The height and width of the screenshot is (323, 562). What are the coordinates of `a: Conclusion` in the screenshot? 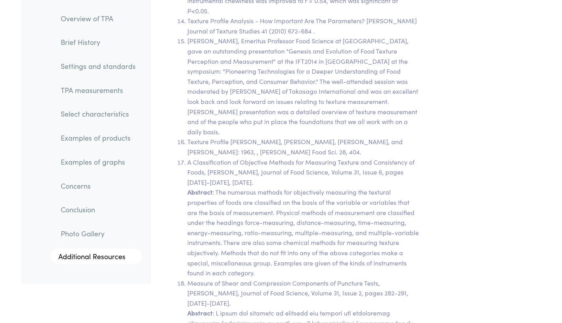 It's located at (98, 210).